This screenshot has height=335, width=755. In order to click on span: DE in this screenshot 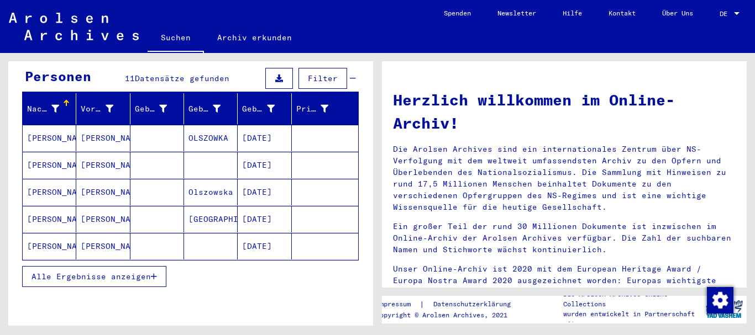, I will do `click(725, 14)`.